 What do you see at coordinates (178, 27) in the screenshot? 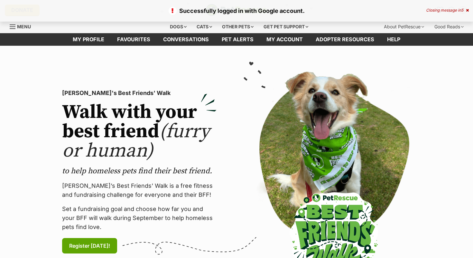
I see `div: Dogs` at bounding box center [178, 27].